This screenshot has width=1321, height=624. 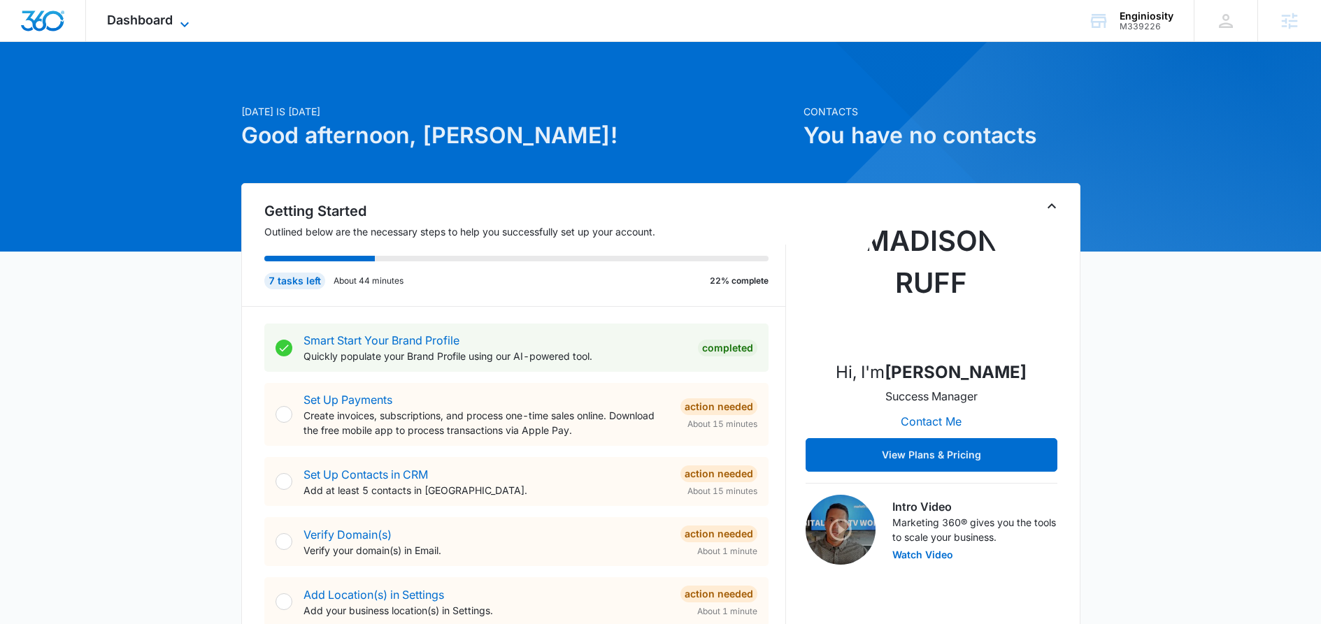 What do you see at coordinates (486, 423) in the screenshot?
I see `p: Create invoices, subscriptions, and process one-time sales online. Download the free mobile app t...` at bounding box center [486, 423].